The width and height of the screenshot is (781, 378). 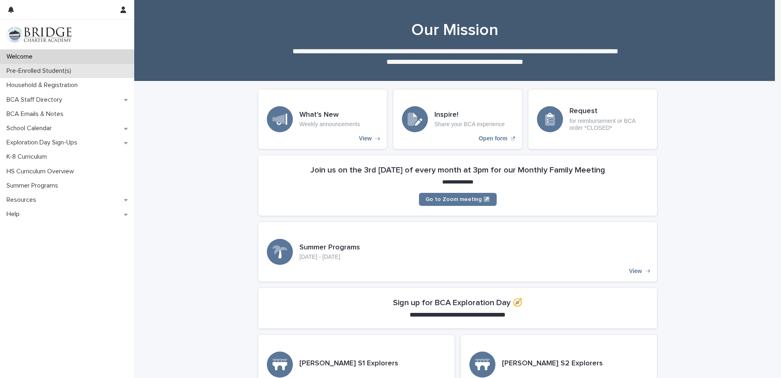 I want to click on h3: Request, so click(x=609, y=111).